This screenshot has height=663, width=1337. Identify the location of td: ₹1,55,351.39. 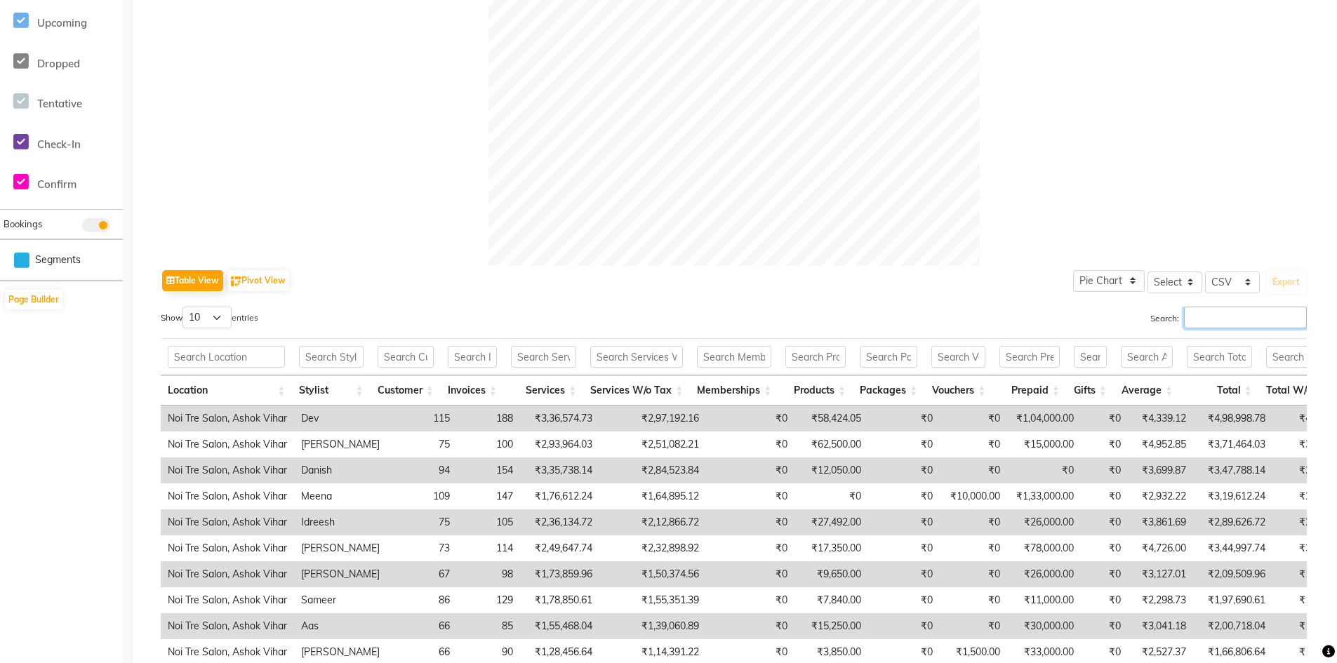
(653, 600).